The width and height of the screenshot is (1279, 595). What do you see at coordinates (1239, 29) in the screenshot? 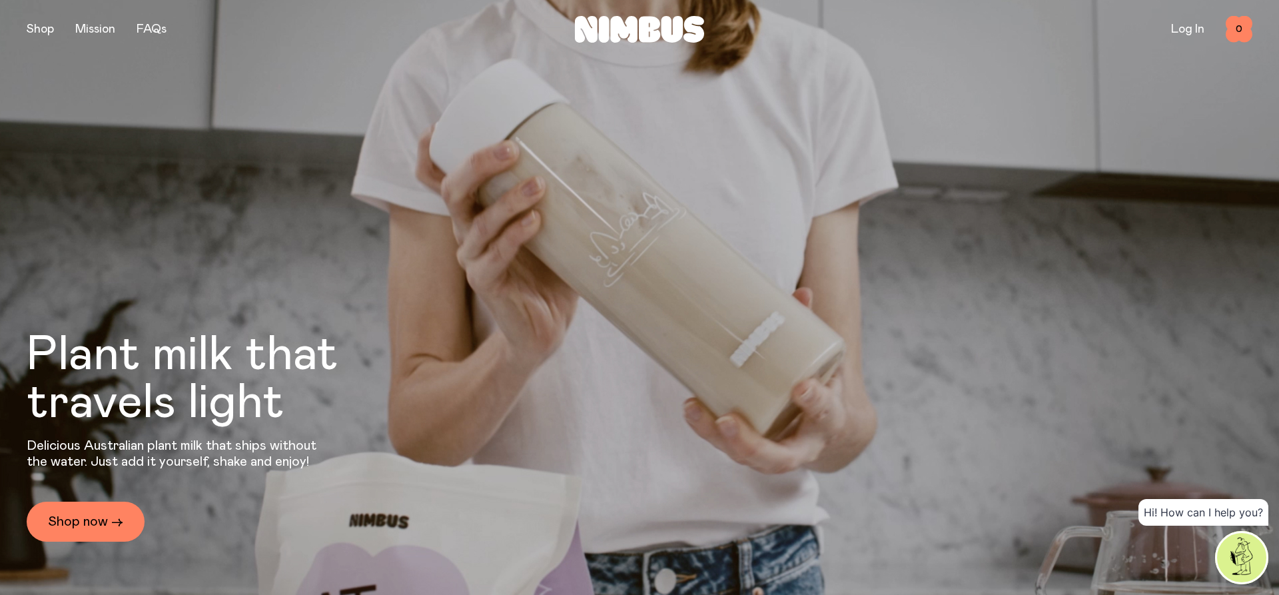
I see `span: 0` at bounding box center [1239, 29].